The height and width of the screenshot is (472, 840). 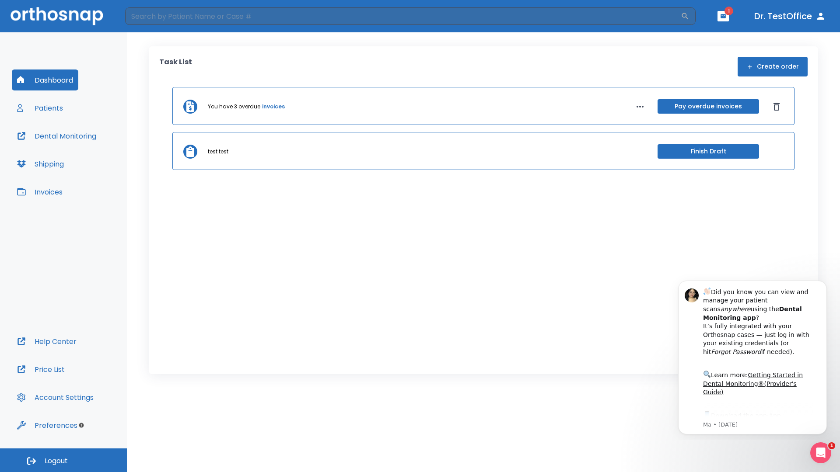 What do you see at coordinates (85, 115) in the screenshot?
I see `a: (Provider's Guide)` at bounding box center [85, 115].